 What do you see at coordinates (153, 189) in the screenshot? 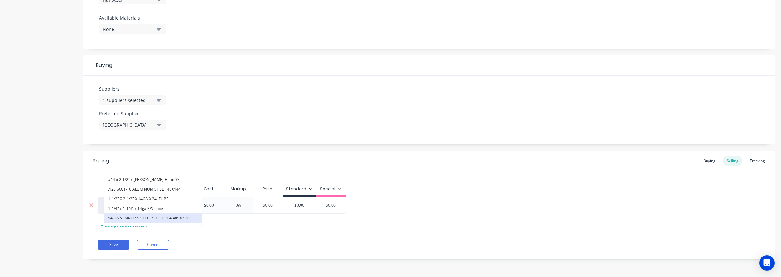
I see `button: .125 6061-T6 ALUMINUM SHEET 48X144` at bounding box center [153, 189].